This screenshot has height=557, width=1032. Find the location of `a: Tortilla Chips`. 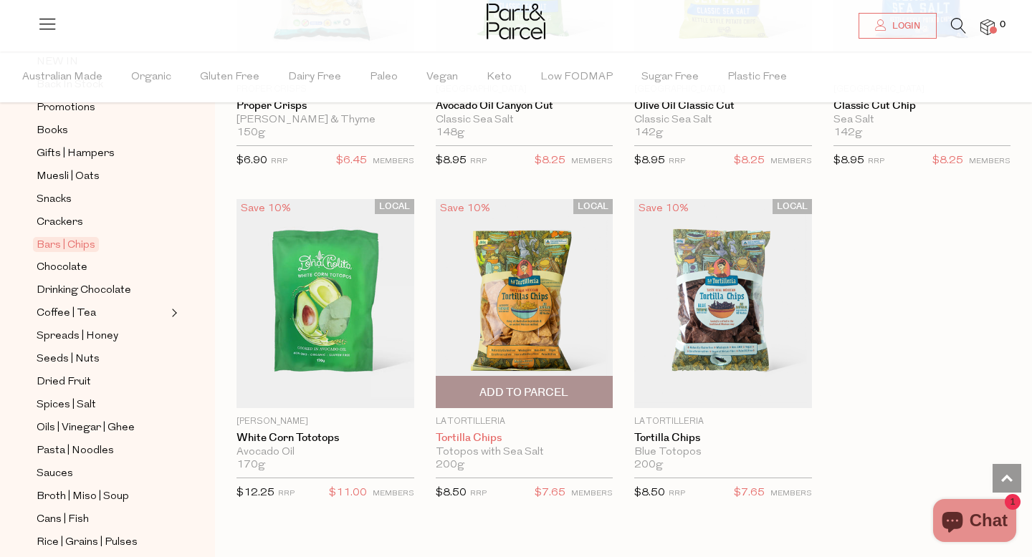

a: Tortilla Chips is located at coordinates (723, 438).